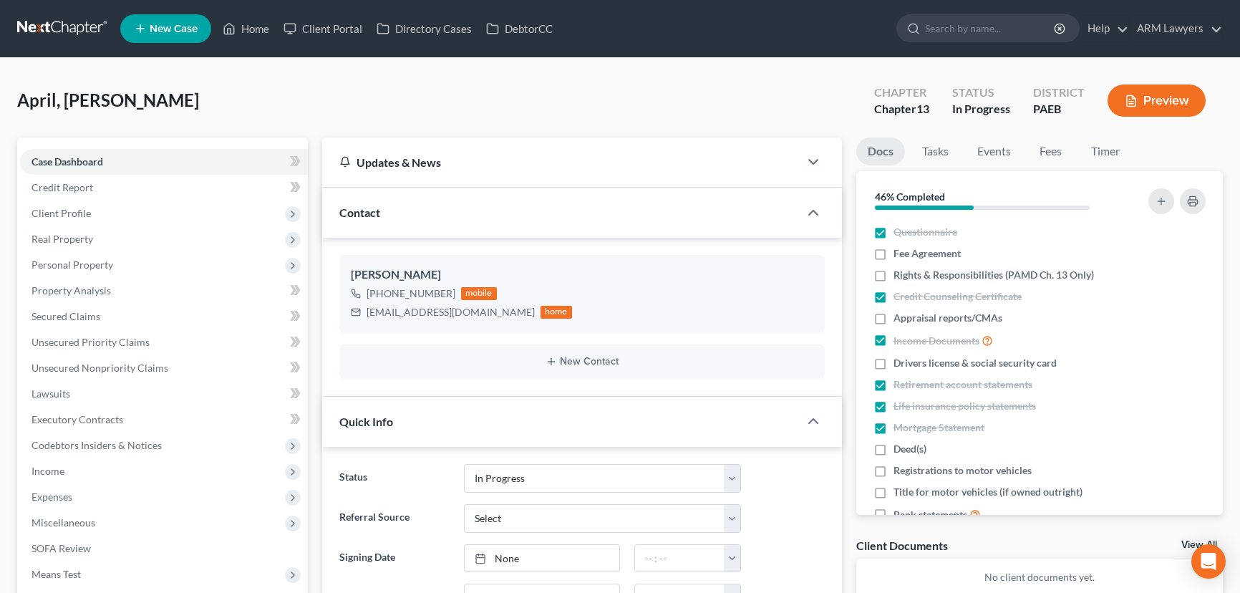 This screenshot has width=1240, height=593. I want to click on a: Case Dashboard, so click(164, 162).